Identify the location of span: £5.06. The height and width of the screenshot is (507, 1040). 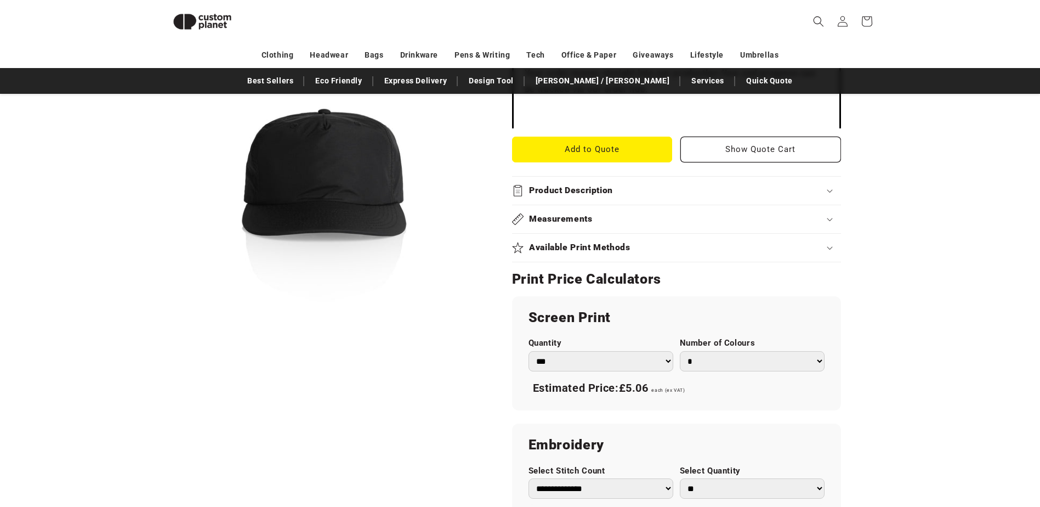
(634, 388).